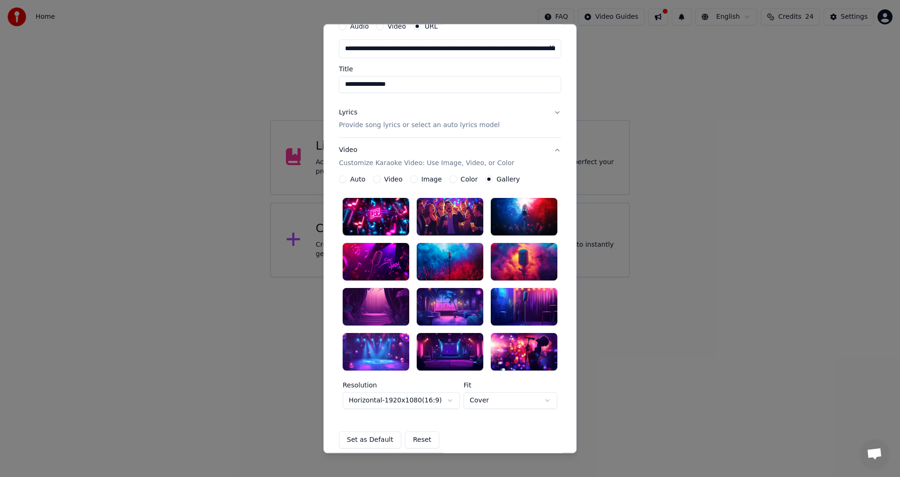 The image size is (900, 477). What do you see at coordinates (348, 112) in the screenshot?
I see `div: Lyrics` at bounding box center [348, 112].